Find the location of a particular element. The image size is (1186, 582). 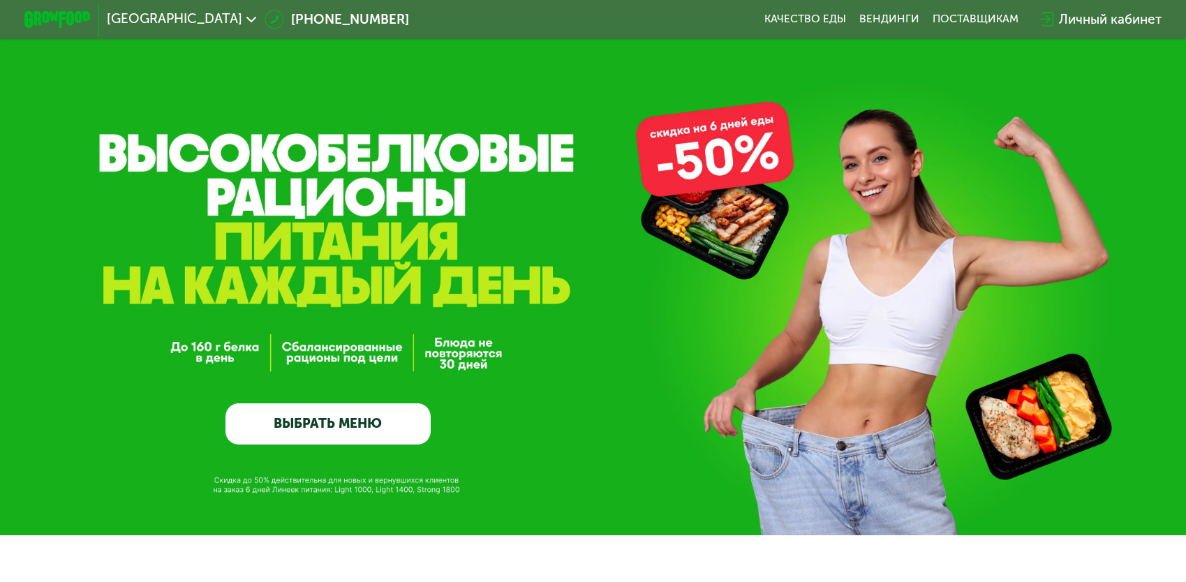

a: Вендинги is located at coordinates (889, 19).